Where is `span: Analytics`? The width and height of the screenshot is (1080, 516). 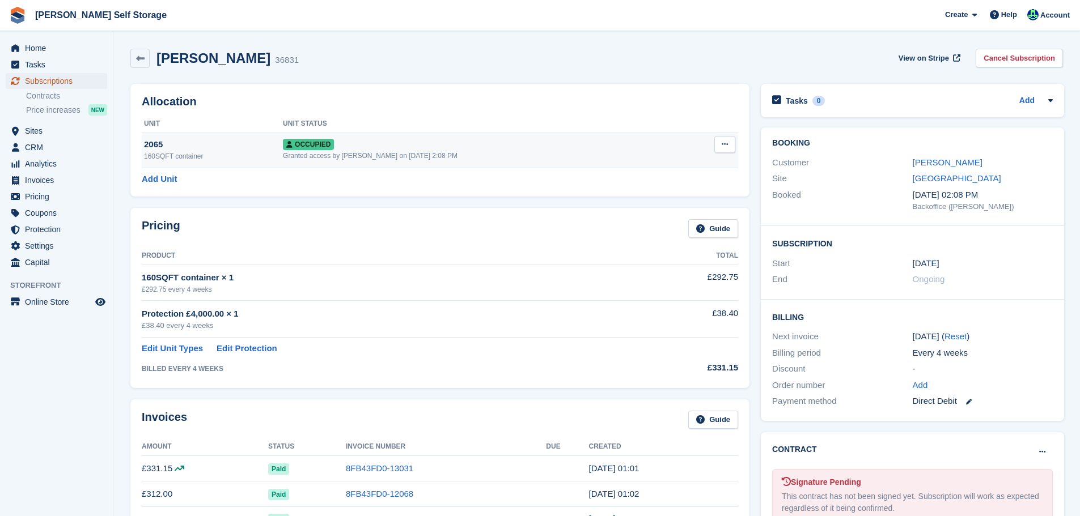 span: Analytics is located at coordinates (59, 164).